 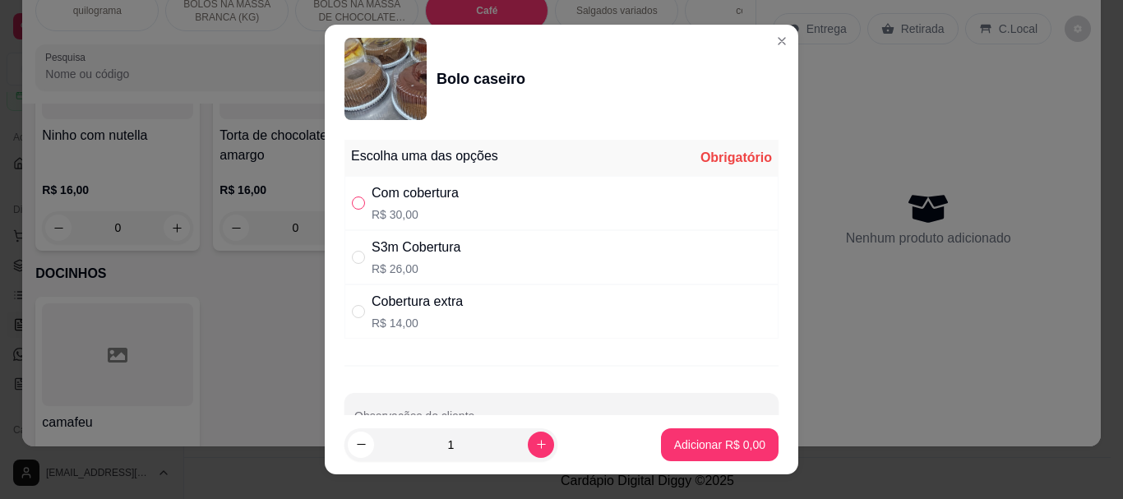 What do you see at coordinates (415, 193) in the screenshot?
I see `div: Com cobertura` at bounding box center [415, 193].